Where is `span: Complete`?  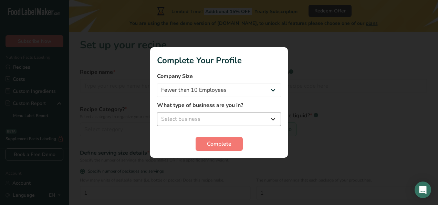 span: Complete is located at coordinates (219, 144).